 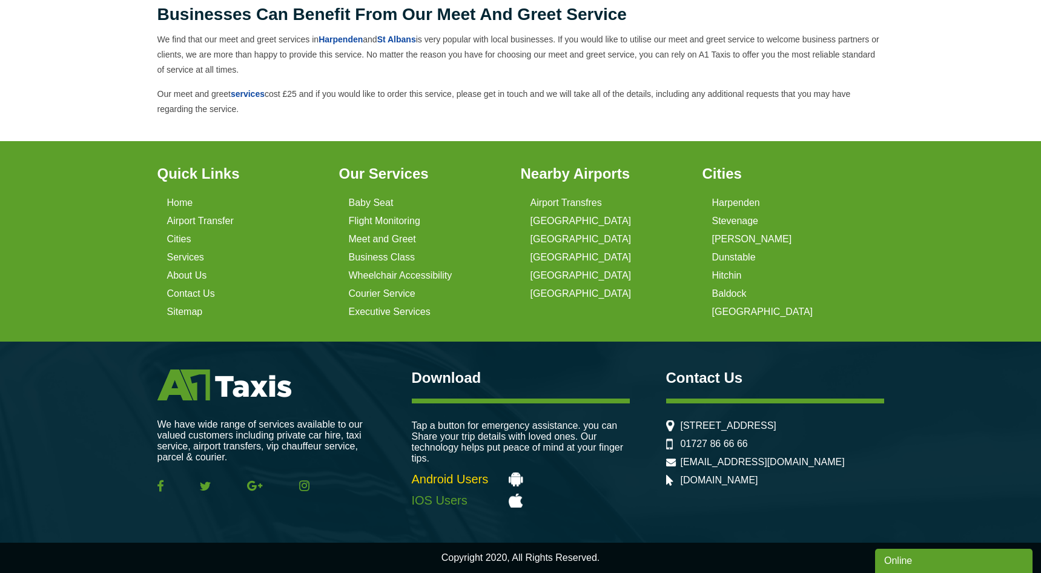 What do you see at coordinates (304, 486) in the screenshot?
I see `img: Instagram` at bounding box center [304, 486].